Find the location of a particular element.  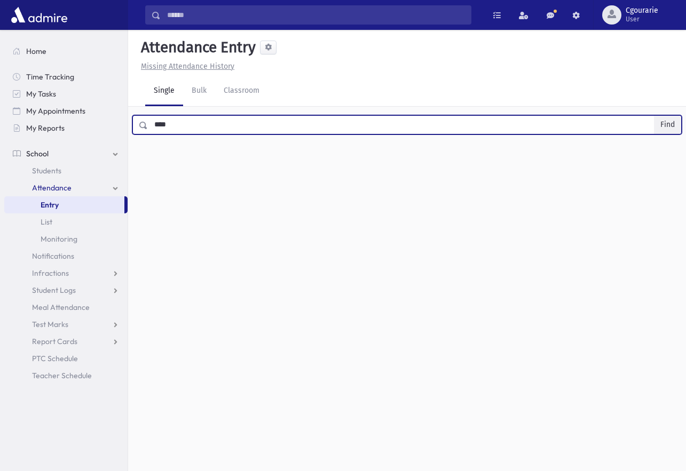

a: Meal Attendance is located at coordinates (66, 308).